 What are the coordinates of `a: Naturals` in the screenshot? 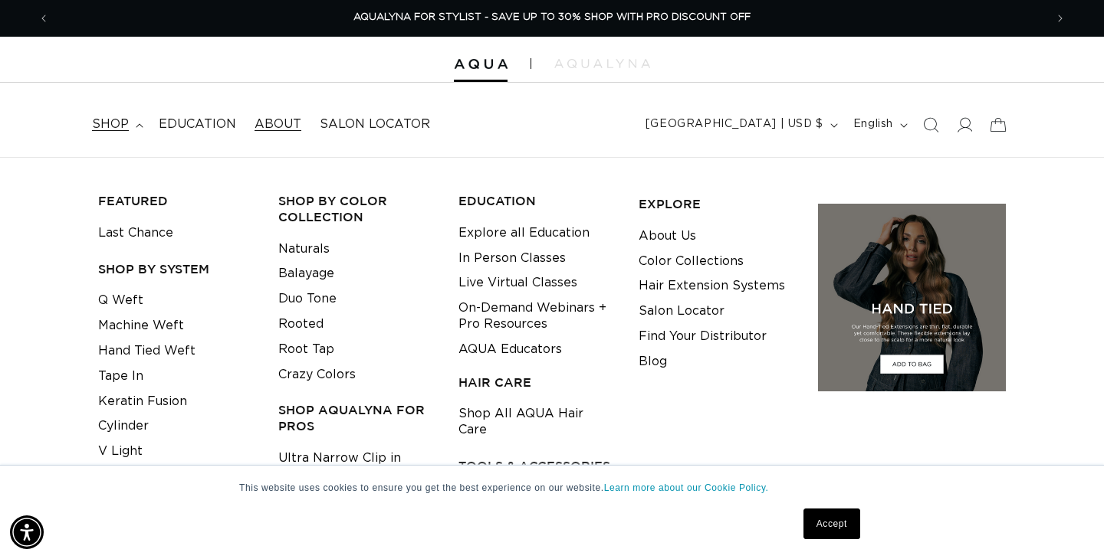 It's located at (304, 249).